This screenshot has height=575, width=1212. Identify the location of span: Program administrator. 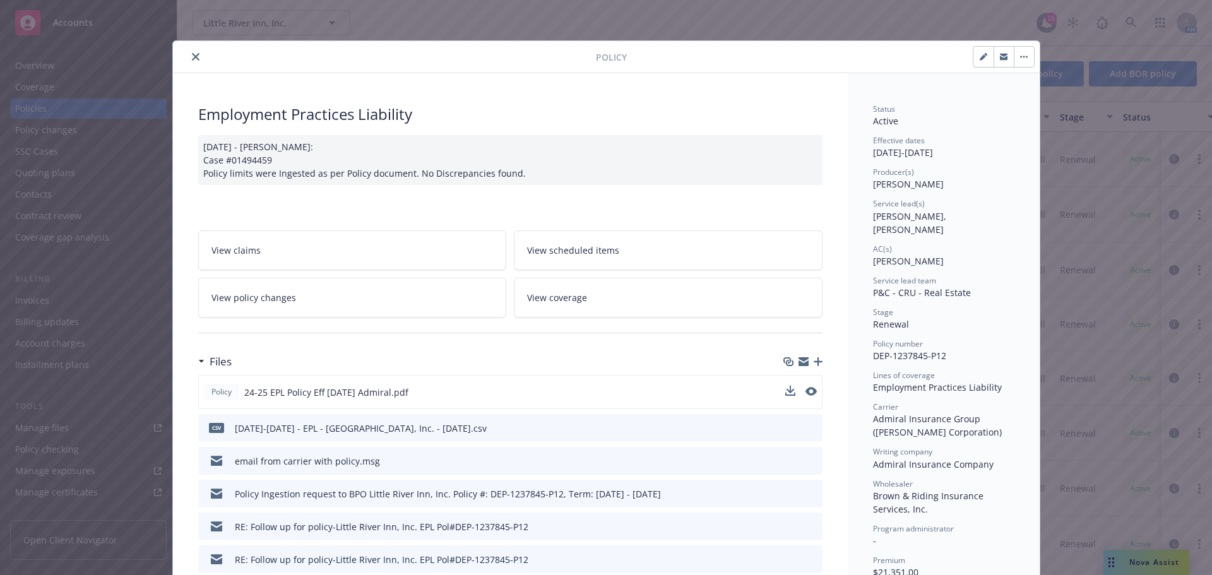
(914, 528).